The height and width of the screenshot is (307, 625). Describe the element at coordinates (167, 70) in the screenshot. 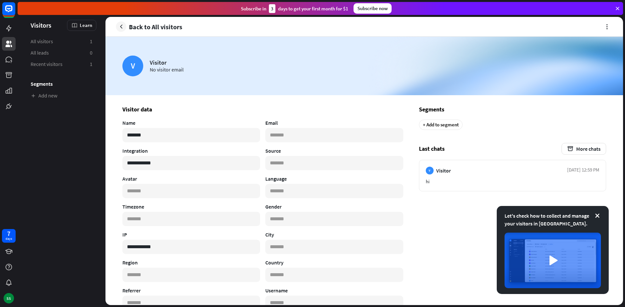

I see `div: No visitor email` at that location.